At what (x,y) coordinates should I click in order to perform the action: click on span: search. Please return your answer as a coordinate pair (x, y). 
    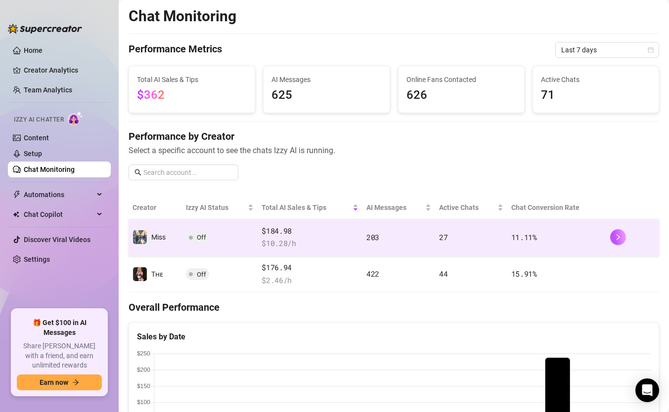
    Looking at the image, I should click on (138, 173).